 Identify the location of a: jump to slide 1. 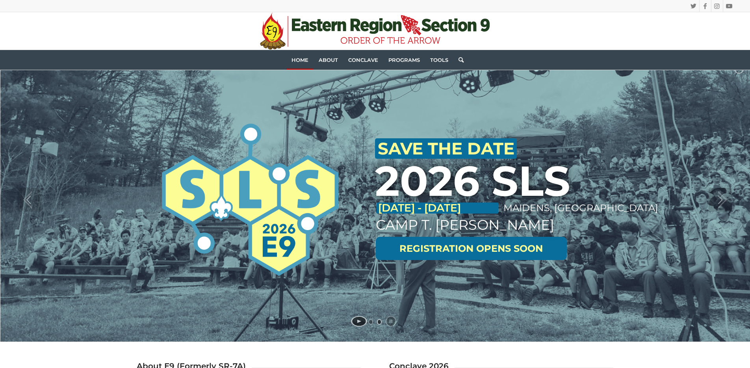
(371, 322).